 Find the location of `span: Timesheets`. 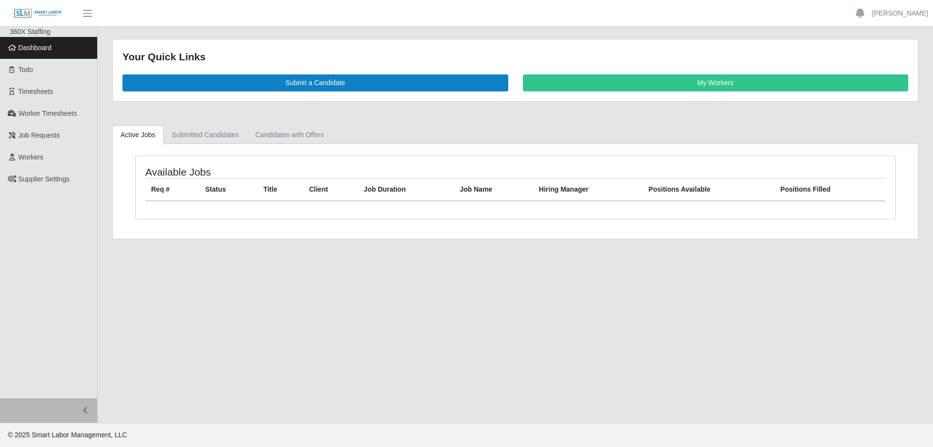

span: Timesheets is located at coordinates (36, 91).